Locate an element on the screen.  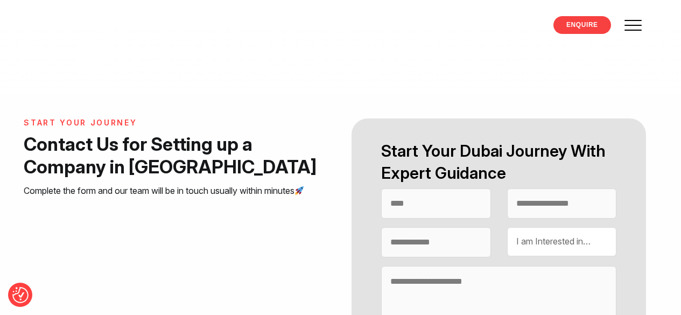
p: Complete the form and our team will be in touch usually within minutes is located at coordinates (176, 191).